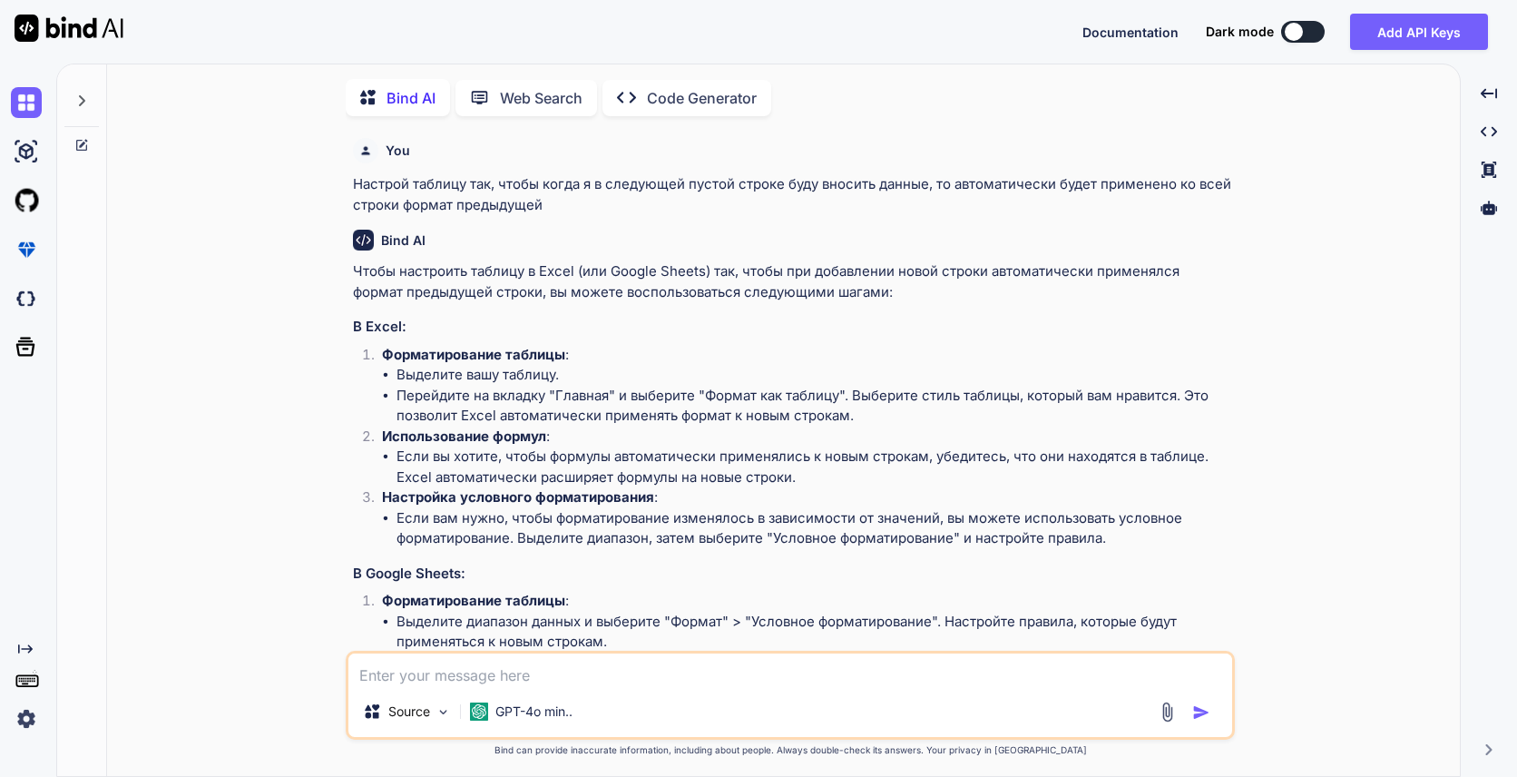 The image size is (1517, 777). Describe the element at coordinates (26, 103) in the screenshot. I see `img: chat` at that location.